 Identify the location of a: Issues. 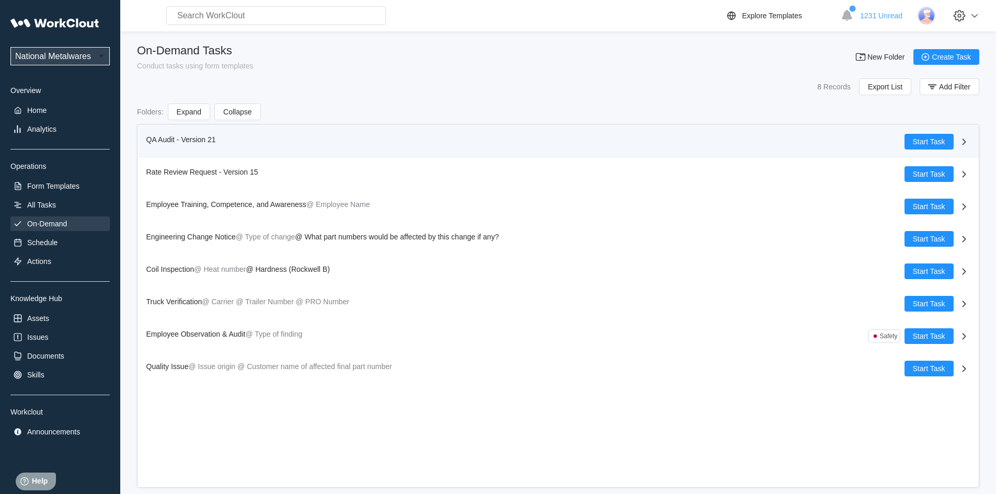
(60, 337).